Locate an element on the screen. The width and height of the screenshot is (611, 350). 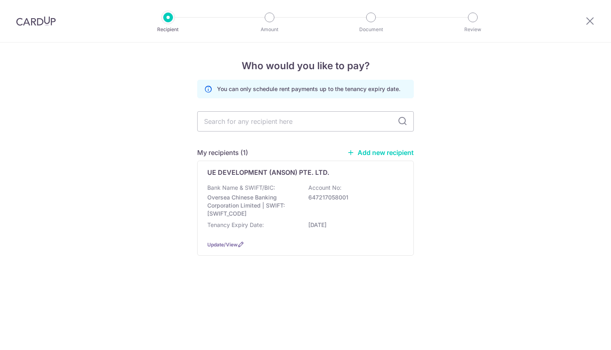
input: Search for any recipient here is located at coordinates (306, 121).